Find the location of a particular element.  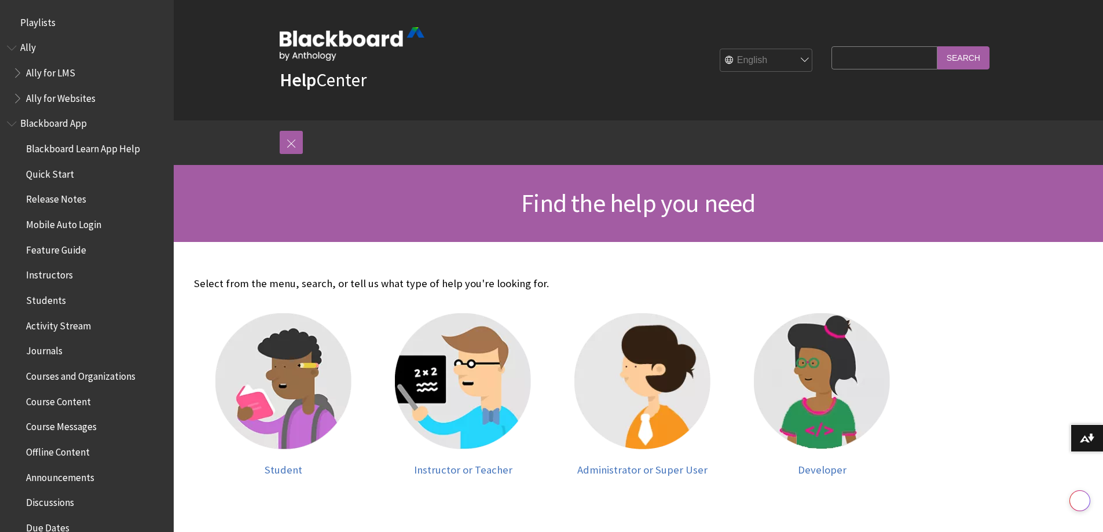

img: Instructor is located at coordinates (463, 381).